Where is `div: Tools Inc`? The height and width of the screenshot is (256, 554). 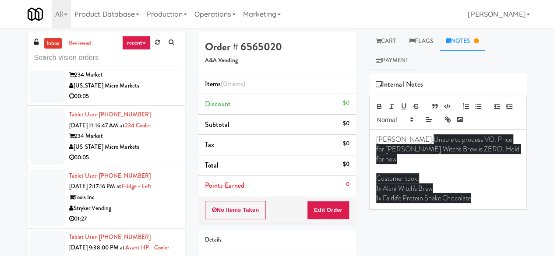 div: Tools Inc is located at coordinates (124, 197).